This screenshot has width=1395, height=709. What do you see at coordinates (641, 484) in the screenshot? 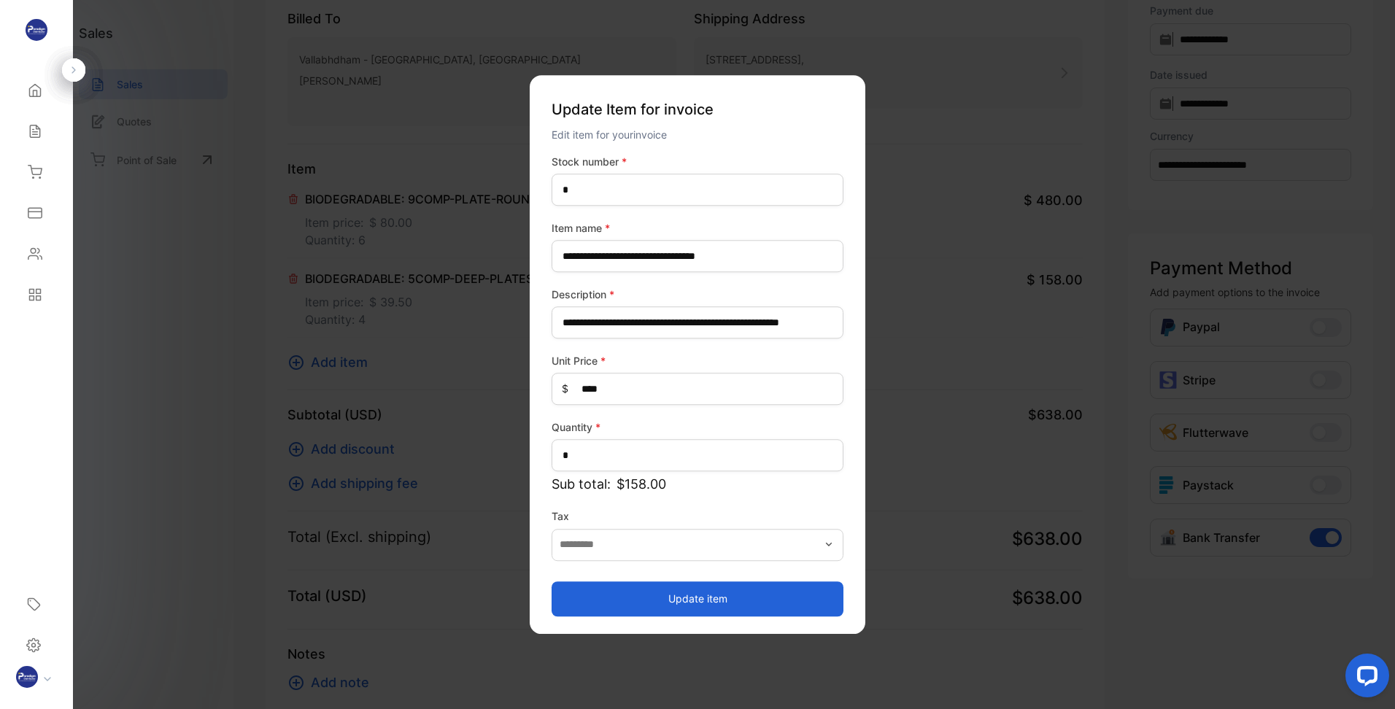
I see `span: $158.00` at bounding box center [641, 484].